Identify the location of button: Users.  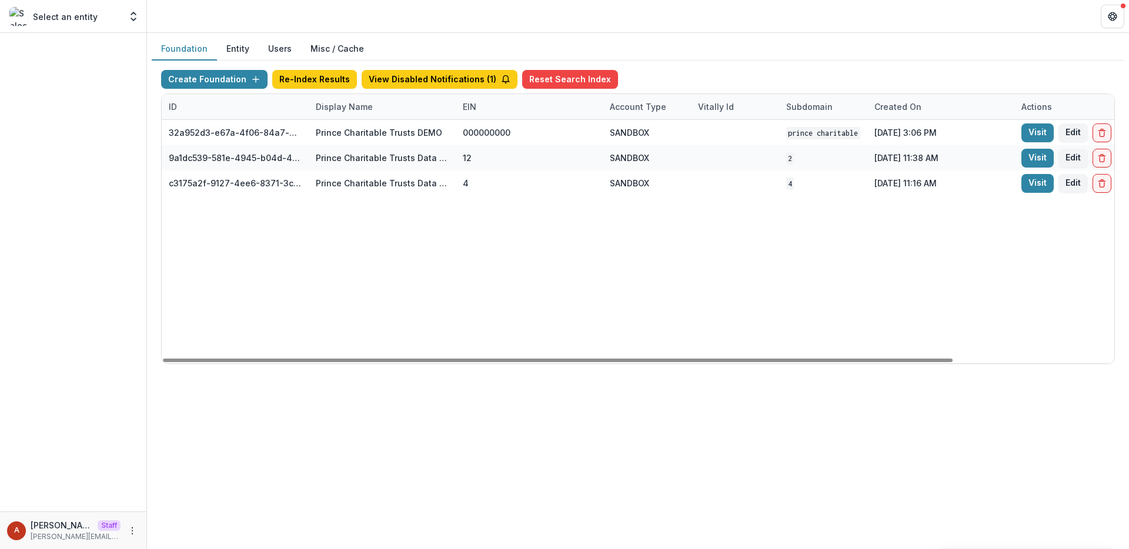
(280, 49).